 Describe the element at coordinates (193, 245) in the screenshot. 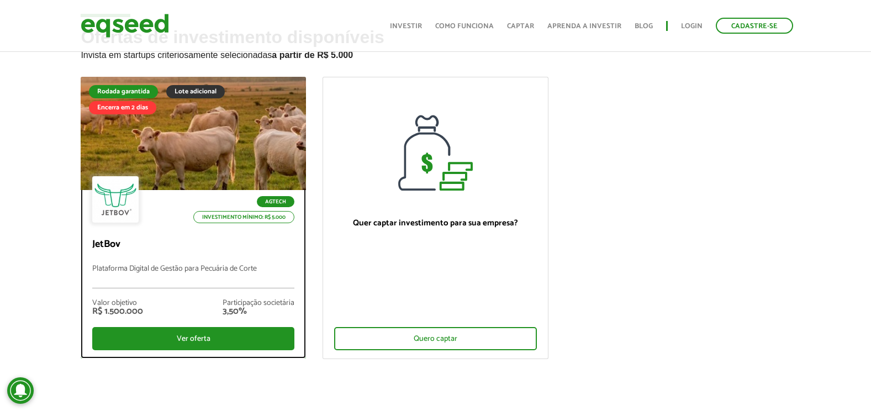

I see `p: JetBov` at that location.